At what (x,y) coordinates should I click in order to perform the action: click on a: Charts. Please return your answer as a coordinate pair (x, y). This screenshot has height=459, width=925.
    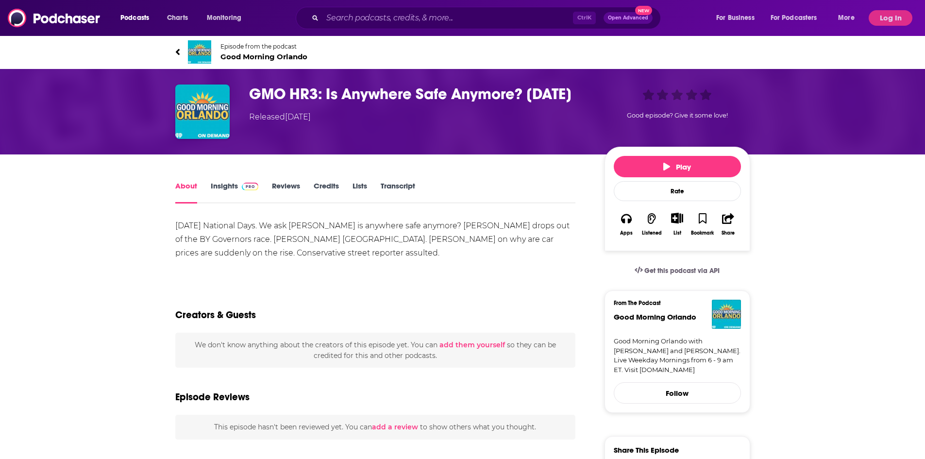
    Looking at the image, I should click on (177, 18).